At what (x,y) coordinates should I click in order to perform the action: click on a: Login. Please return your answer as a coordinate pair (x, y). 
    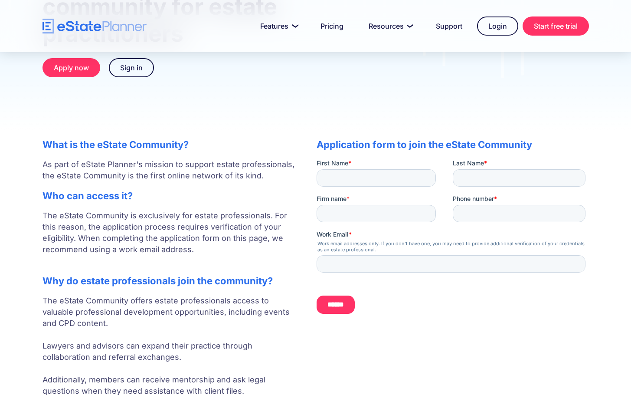
    Looking at the image, I should click on (497, 26).